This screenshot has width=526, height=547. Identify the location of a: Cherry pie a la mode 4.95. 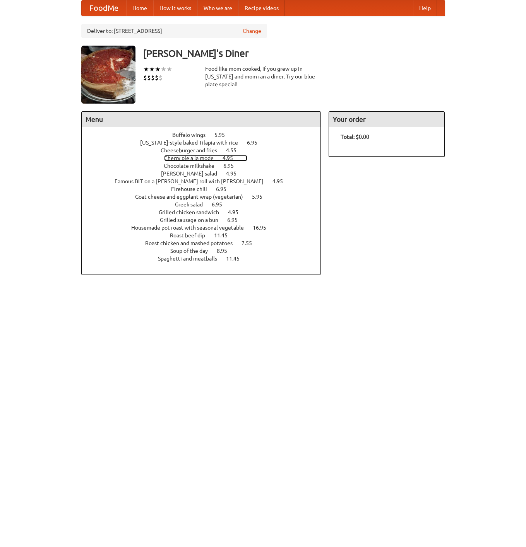
(205, 158).